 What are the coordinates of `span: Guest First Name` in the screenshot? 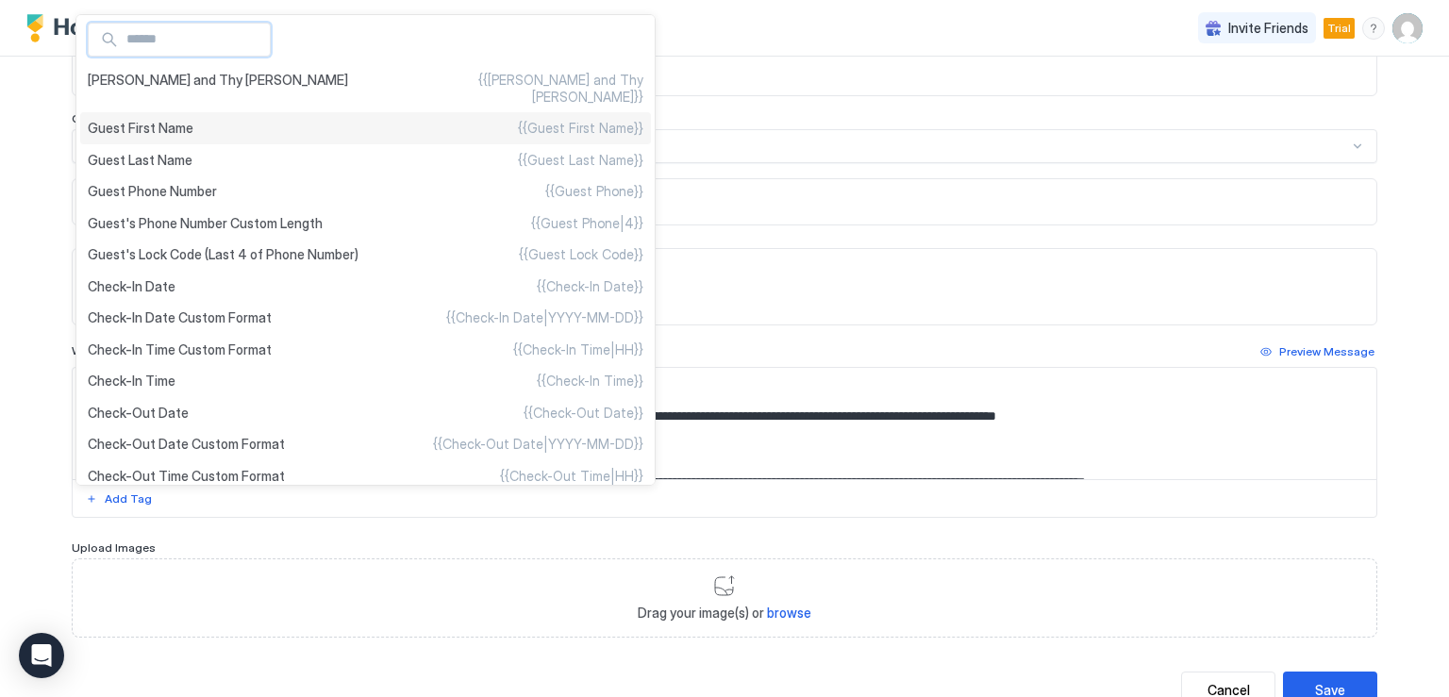 It's located at (141, 128).